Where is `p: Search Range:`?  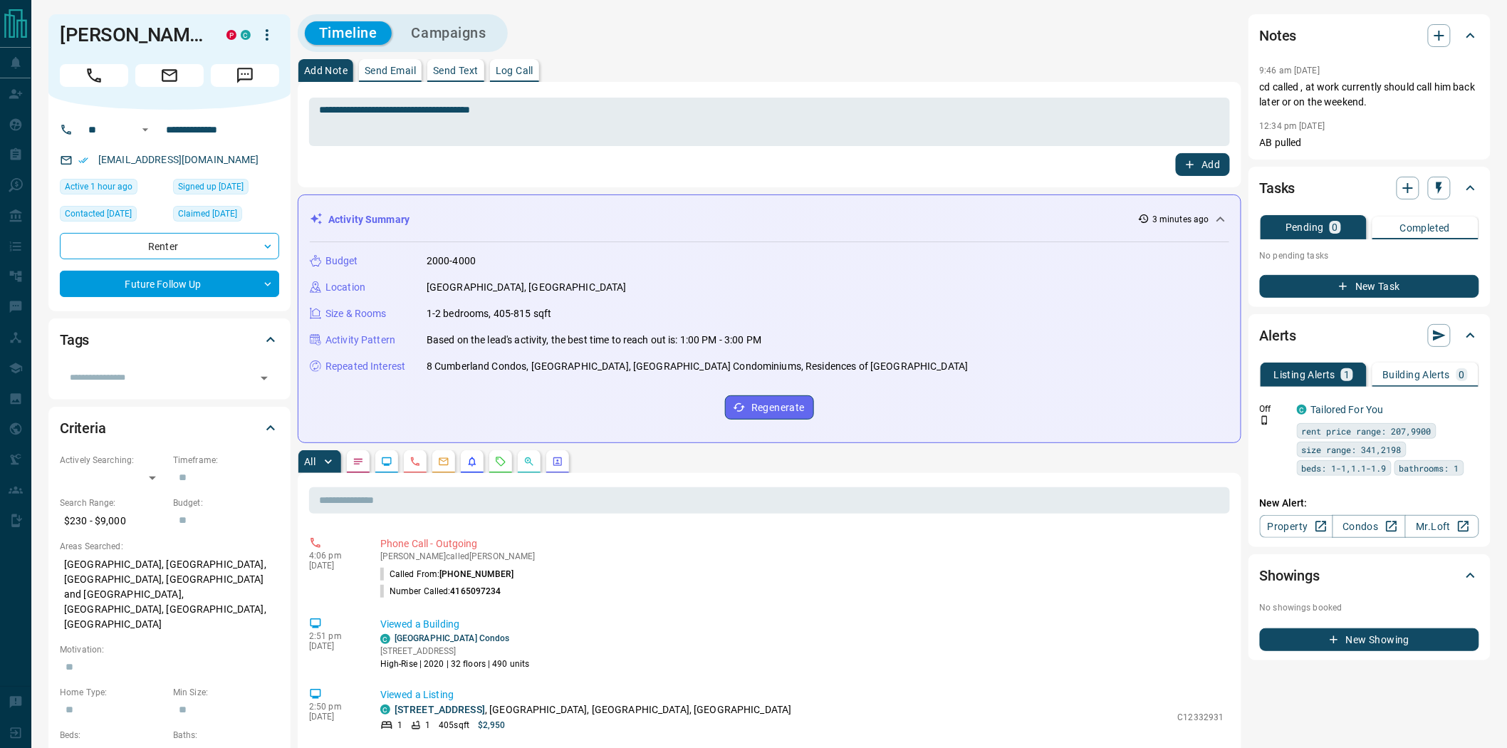
p: Search Range: is located at coordinates (113, 503).